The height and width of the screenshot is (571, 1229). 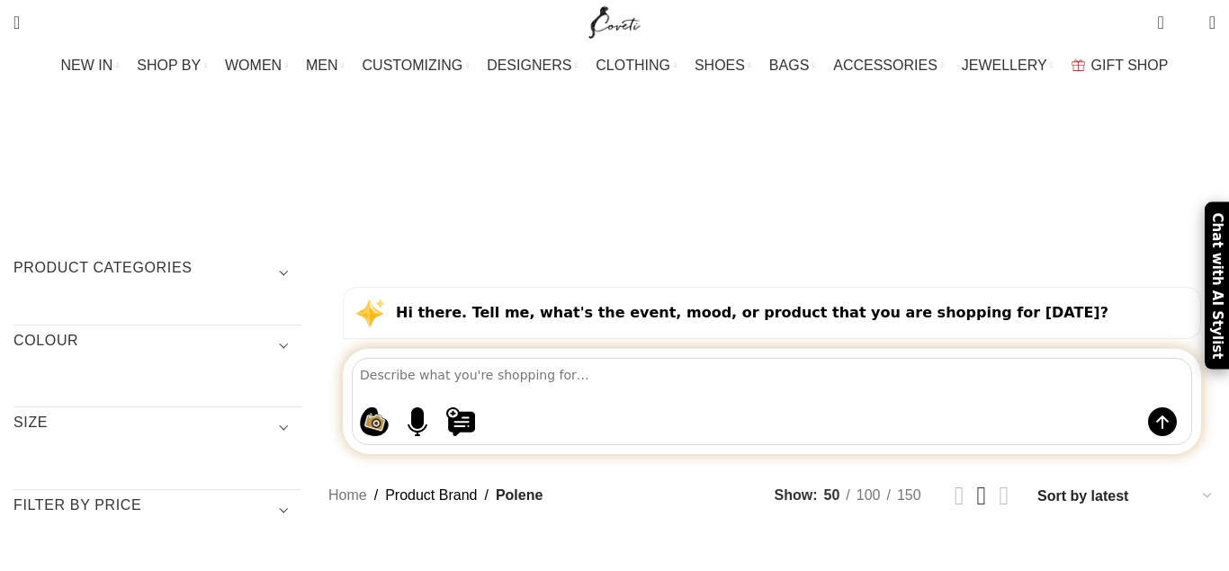 I want to click on a: SHOP BY, so click(x=172, y=66).